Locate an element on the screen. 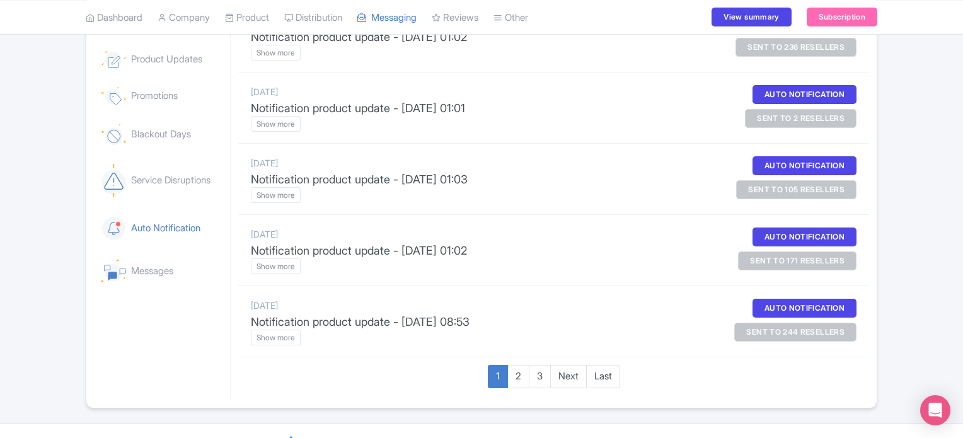 The width and height of the screenshot is (963, 438). a: Promotions is located at coordinates (163, 96).